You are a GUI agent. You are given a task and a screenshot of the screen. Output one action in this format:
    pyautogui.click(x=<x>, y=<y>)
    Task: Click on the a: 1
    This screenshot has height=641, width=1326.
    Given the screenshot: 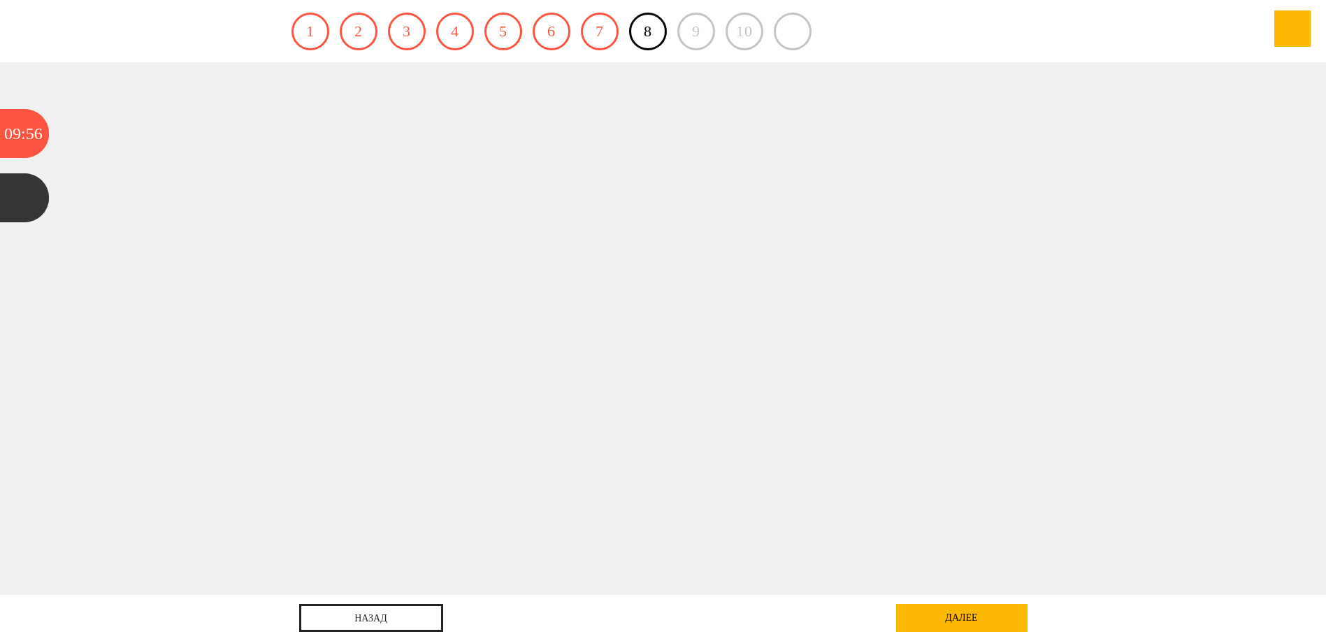 What is the action you would take?
    pyautogui.click(x=310, y=31)
    